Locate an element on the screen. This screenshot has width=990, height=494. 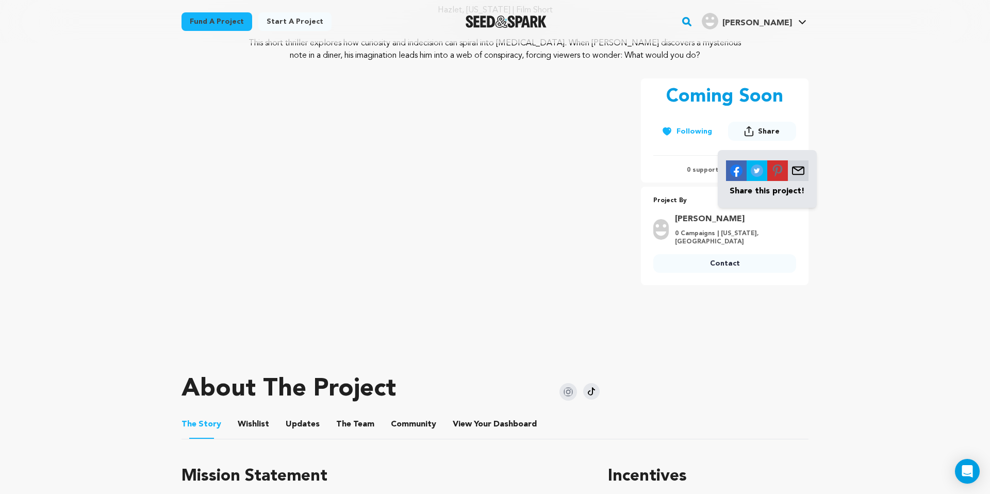
h1: About The Project is located at coordinates (289, 389).